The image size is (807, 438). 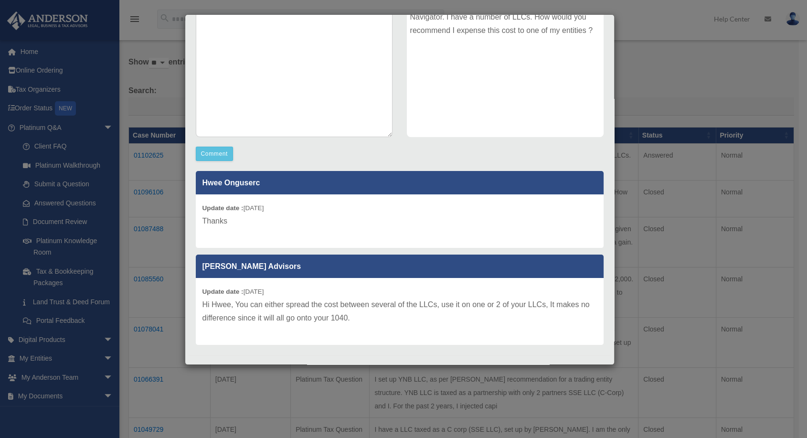 What do you see at coordinates (214, 154) in the screenshot?
I see `button: Comment` at bounding box center [214, 154].